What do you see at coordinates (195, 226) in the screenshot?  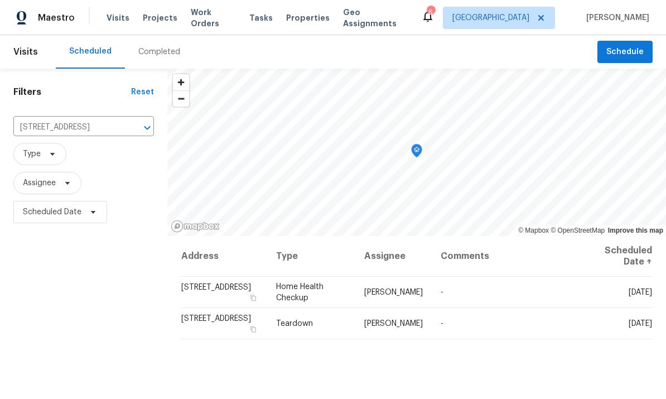 I see `a: Mapbox homepage` at bounding box center [195, 226].